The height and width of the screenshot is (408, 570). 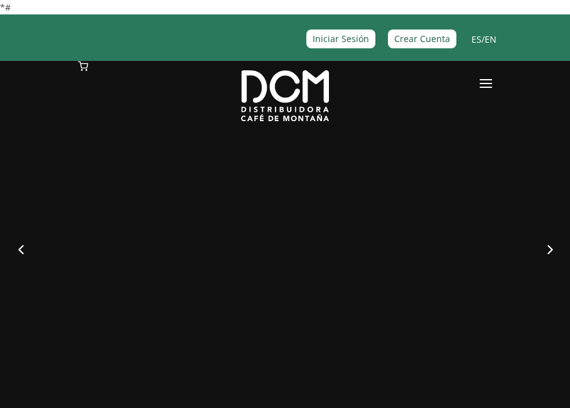 I want to click on a: Crear Cuenta, so click(x=422, y=38).